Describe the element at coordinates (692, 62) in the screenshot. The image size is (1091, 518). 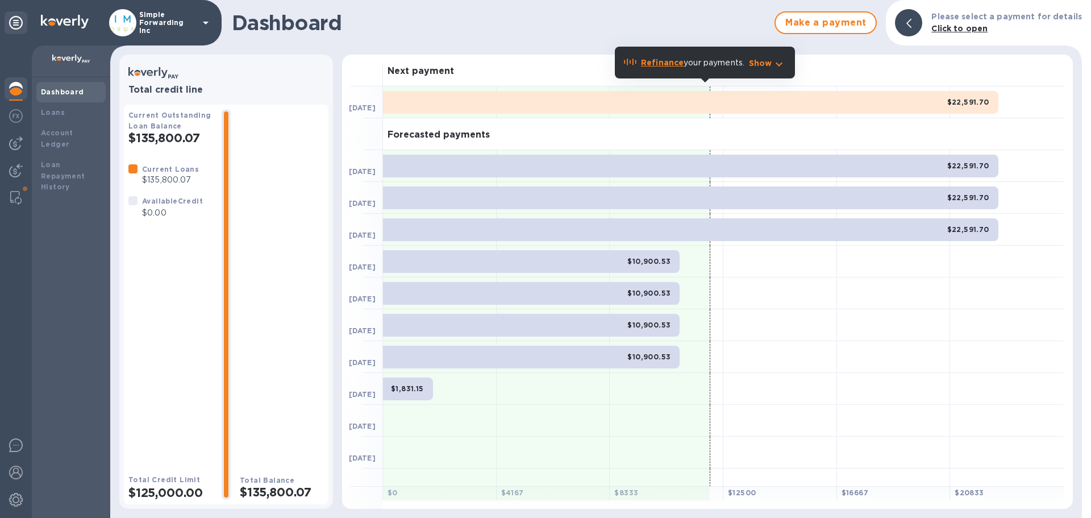
I see `p: your payments.` at that location.